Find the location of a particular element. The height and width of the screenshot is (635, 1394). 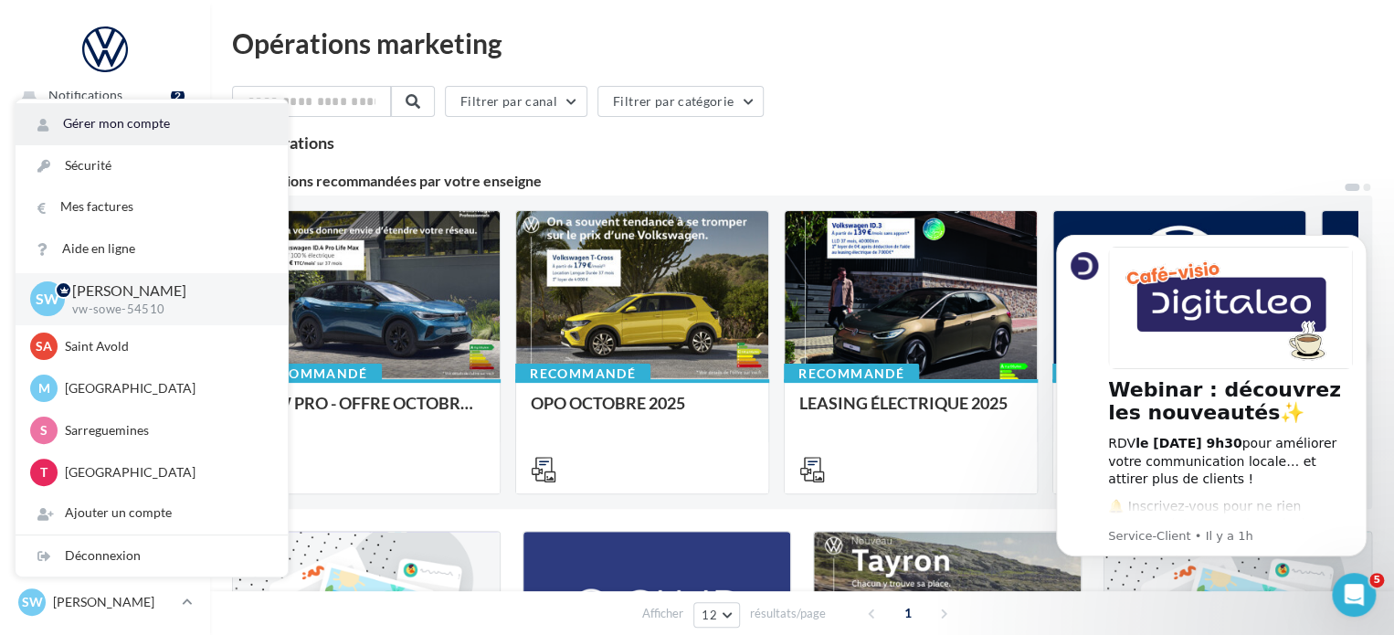

span: Notifications is located at coordinates (85, 94).